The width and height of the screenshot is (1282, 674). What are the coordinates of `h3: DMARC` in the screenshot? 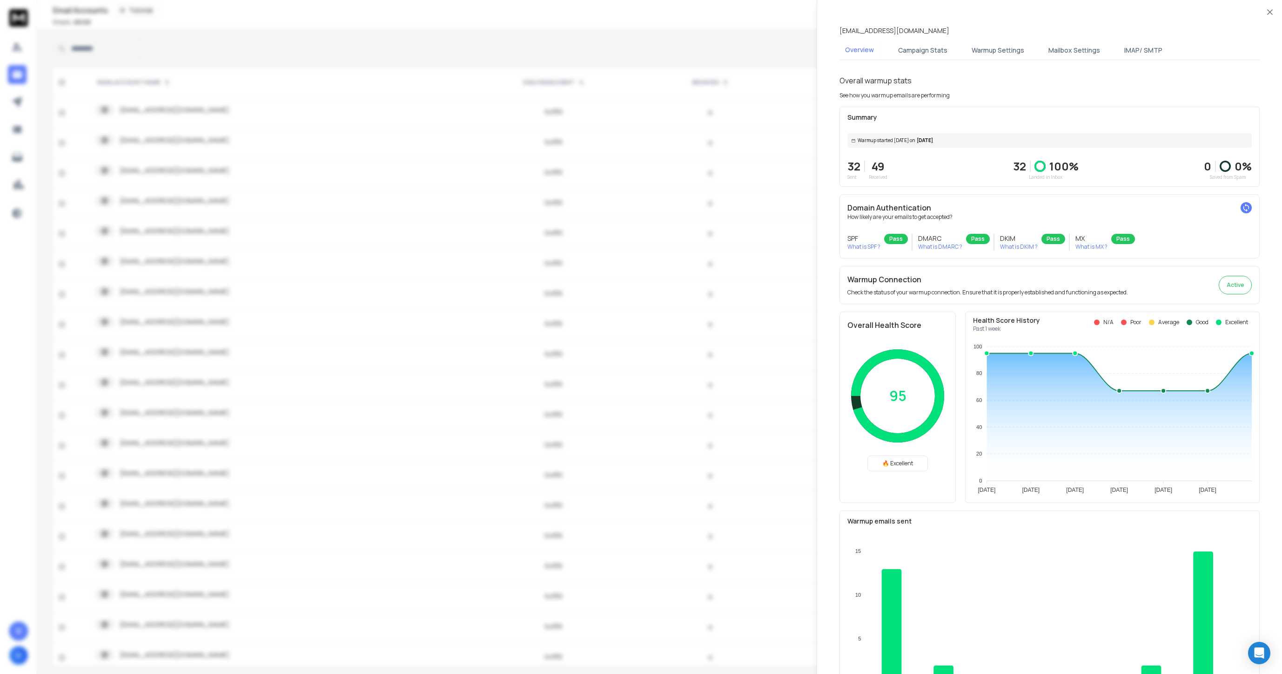 It's located at (940, 238).